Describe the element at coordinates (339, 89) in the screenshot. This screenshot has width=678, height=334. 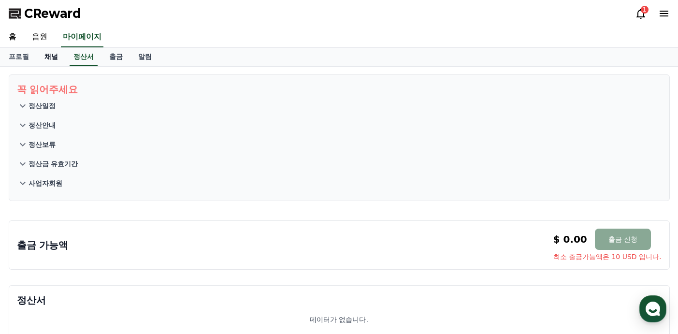
I see `p: 꼭 읽어주세요` at that location.